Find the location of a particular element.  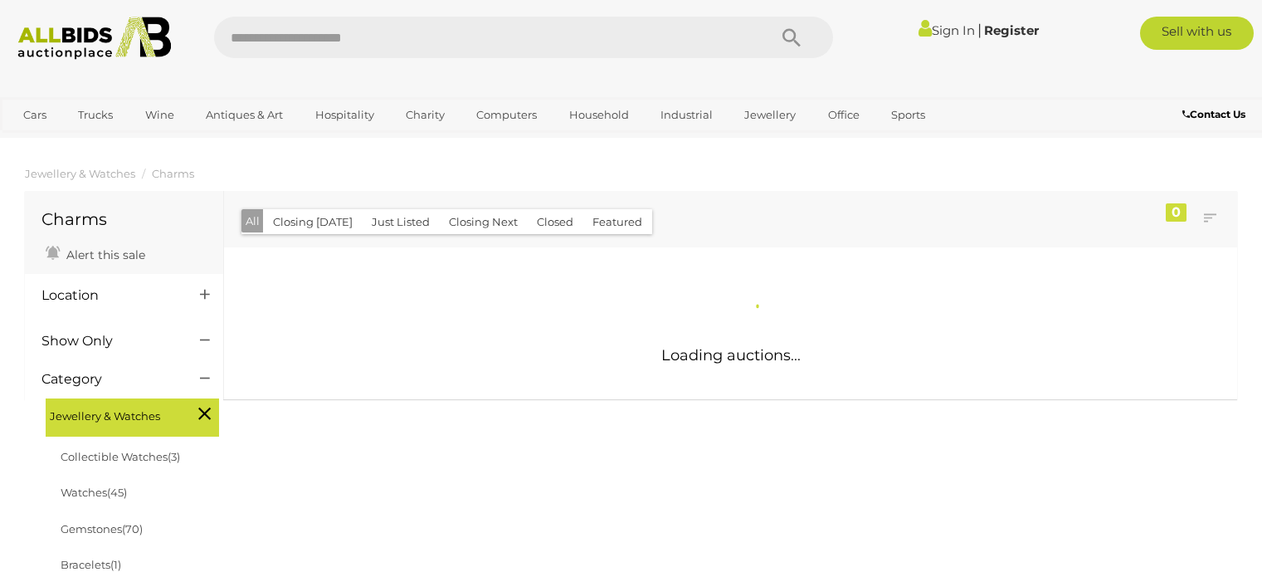

a: Gemstones(70) is located at coordinates (101, 529).